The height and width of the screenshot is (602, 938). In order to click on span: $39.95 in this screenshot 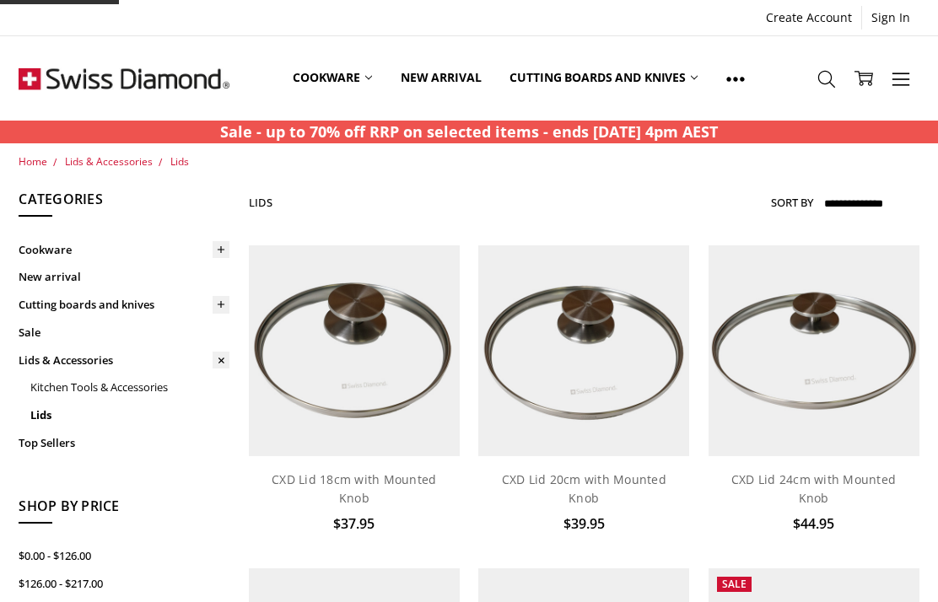, I will do `click(584, 524)`.